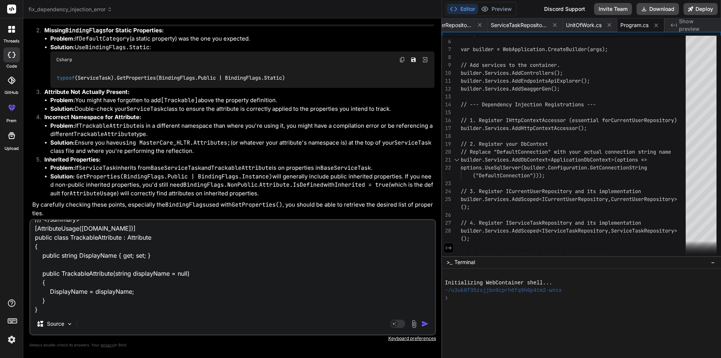 Image resolution: width=721 pixels, height=358 pixels. I want to click on div: 28, so click(446, 230).